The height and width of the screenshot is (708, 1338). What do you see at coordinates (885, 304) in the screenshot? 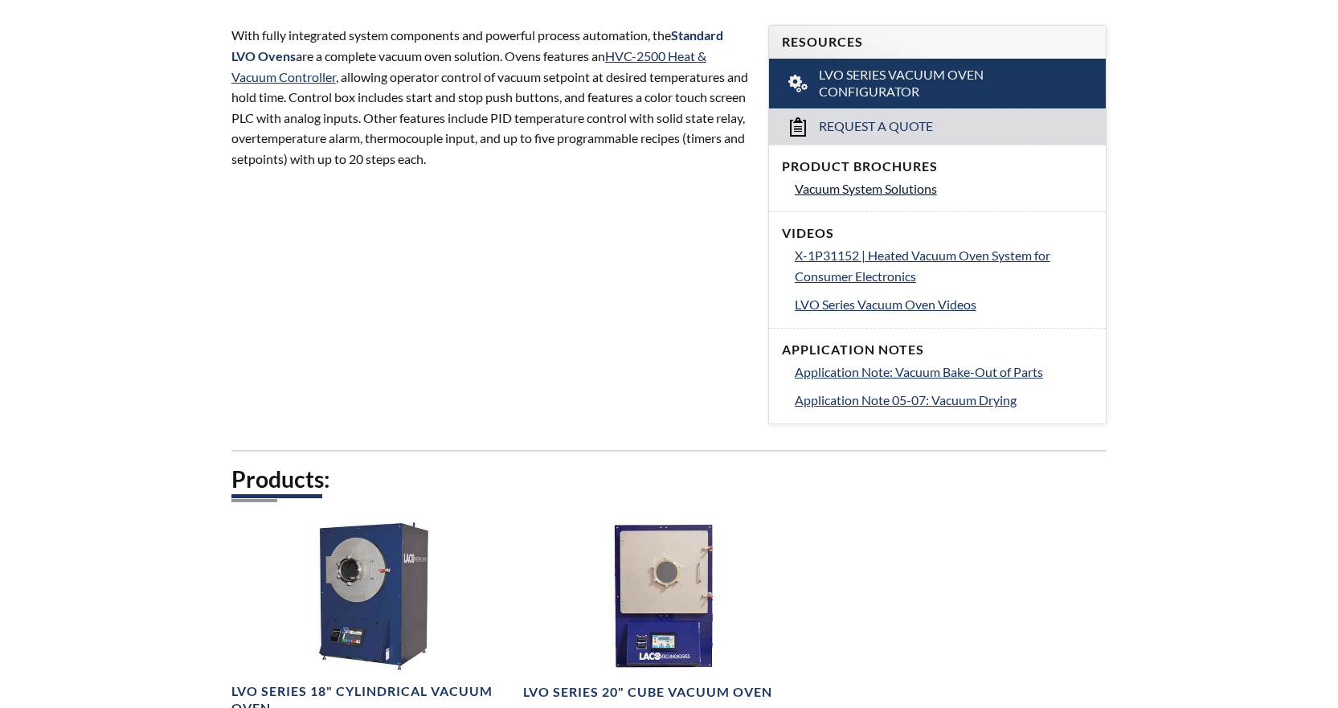
I see `span: LVO Series Vacuum Oven Videos` at bounding box center [885, 304].